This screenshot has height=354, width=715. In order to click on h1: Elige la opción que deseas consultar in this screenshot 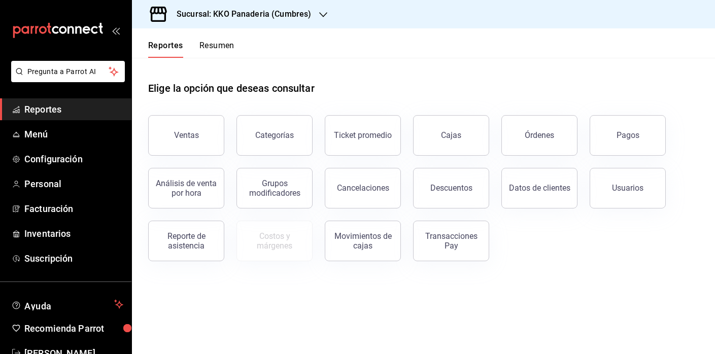, I will do `click(231, 88)`.